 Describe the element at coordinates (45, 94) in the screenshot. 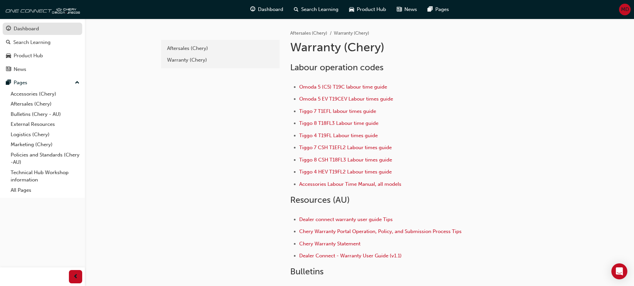

I see `a: Accessories (Chery)` at that location.